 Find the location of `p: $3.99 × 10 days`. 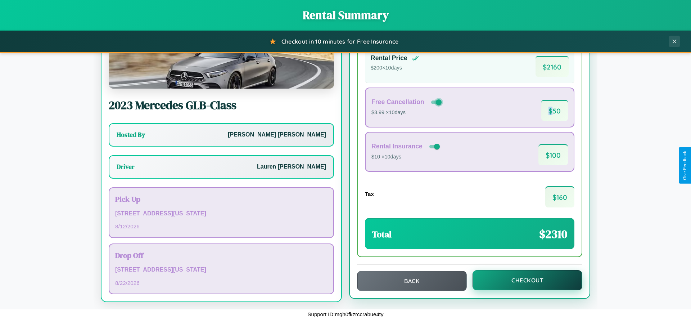

p: $3.99 × 10 days is located at coordinates (407, 113).